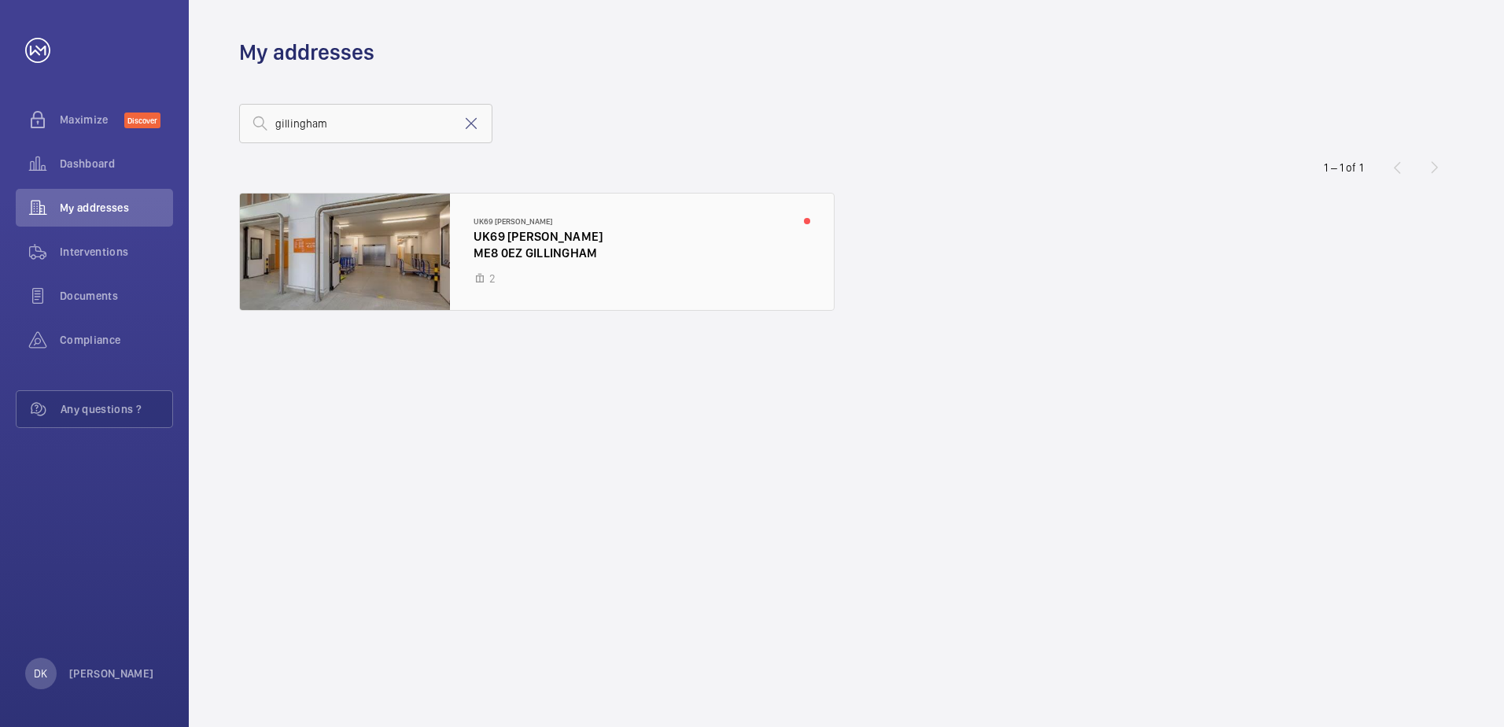 The height and width of the screenshot is (727, 1504). What do you see at coordinates (366, 123) in the screenshot?
I see `input: Search by address` at bounding box center [366, 123].